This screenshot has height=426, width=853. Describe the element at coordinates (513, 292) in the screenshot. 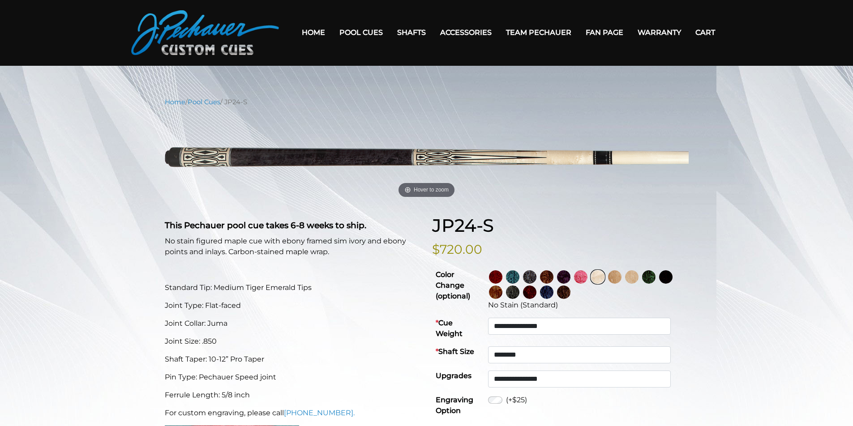

I see `img: Carbon` at that location.